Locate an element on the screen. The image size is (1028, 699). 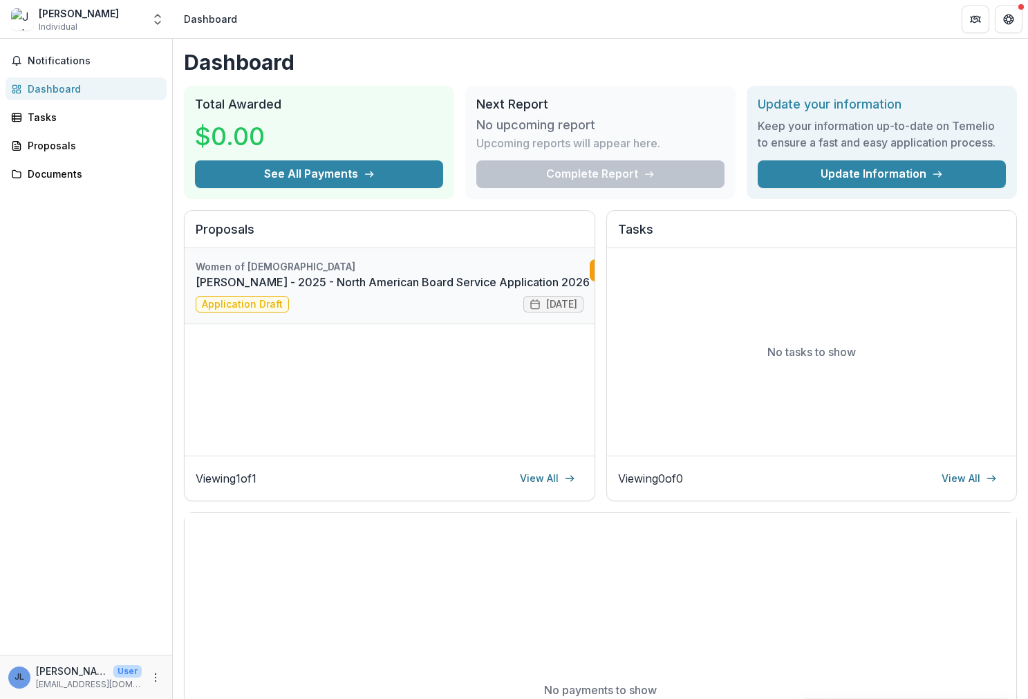
button: Partners is located at coordinates (975, 19).